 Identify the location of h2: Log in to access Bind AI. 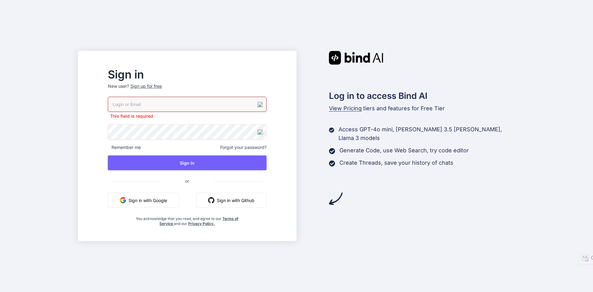
(422, 96).